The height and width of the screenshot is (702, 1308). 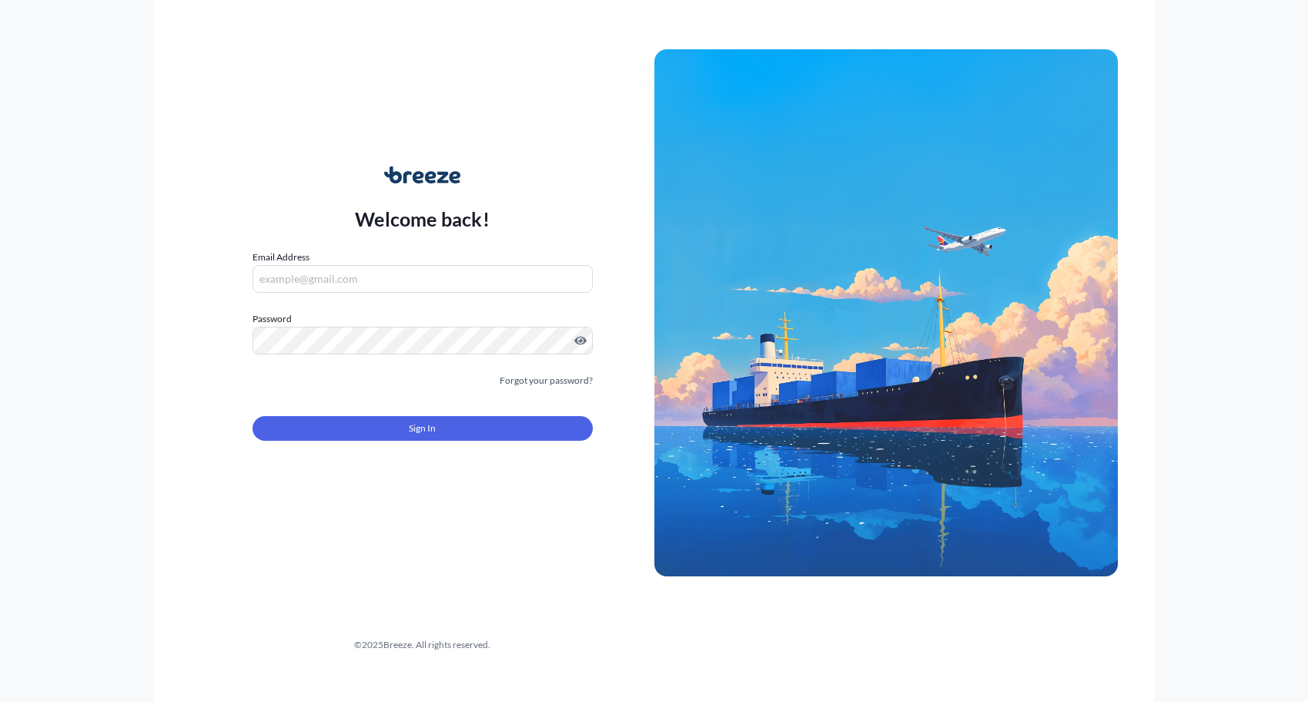 I want to click on button: Sign In, so click(x=423, y=428).